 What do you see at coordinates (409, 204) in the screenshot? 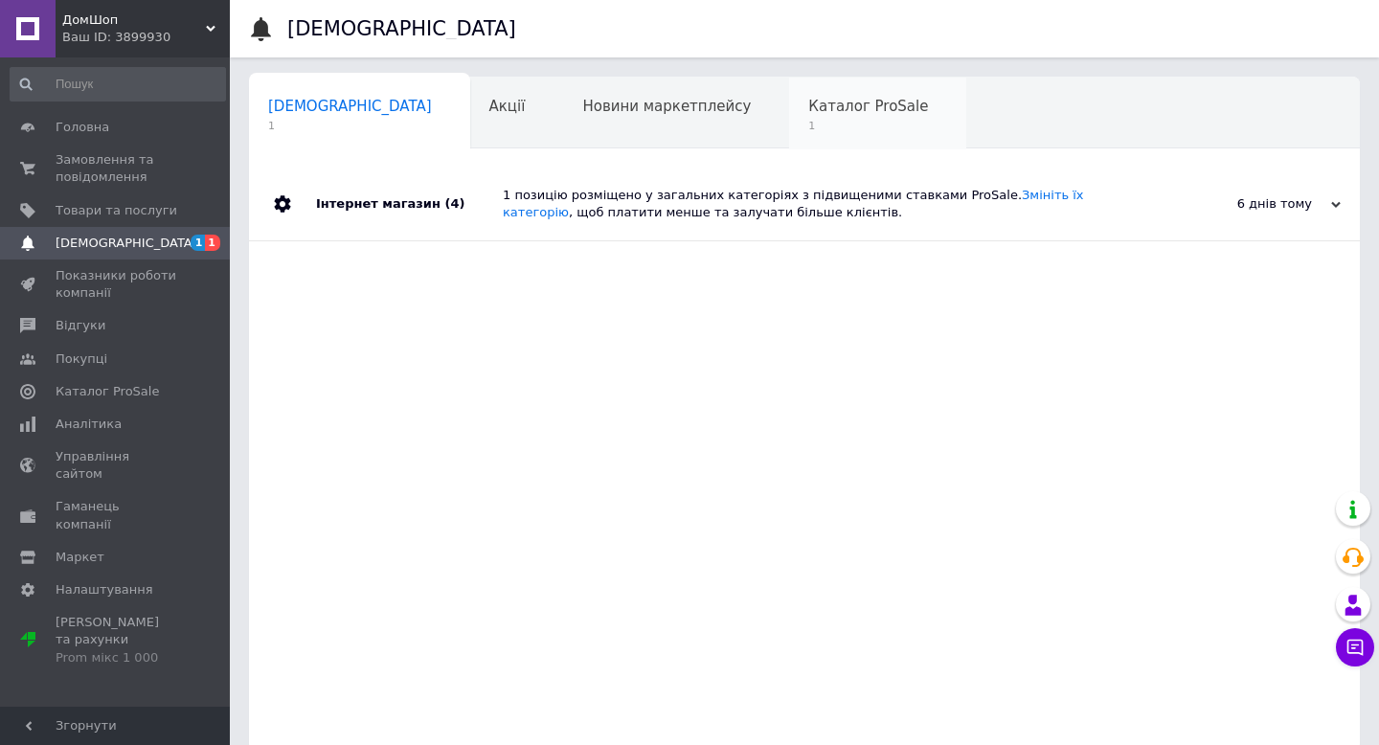
I see `div: Інтернет магазин` at bounding box center [409, 204].